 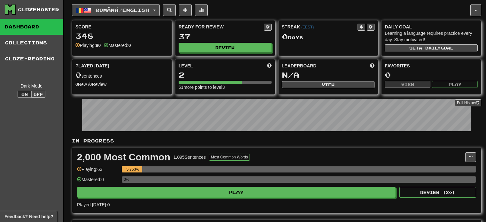 I want to click on div: 37, so click(x=225, y=36).